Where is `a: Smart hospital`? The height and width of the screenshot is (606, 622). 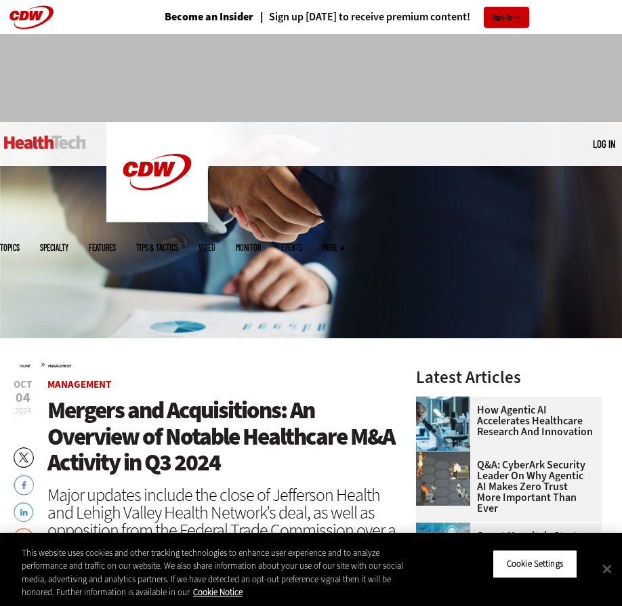 a: Smart hospital is located at coordinates (446, 528).